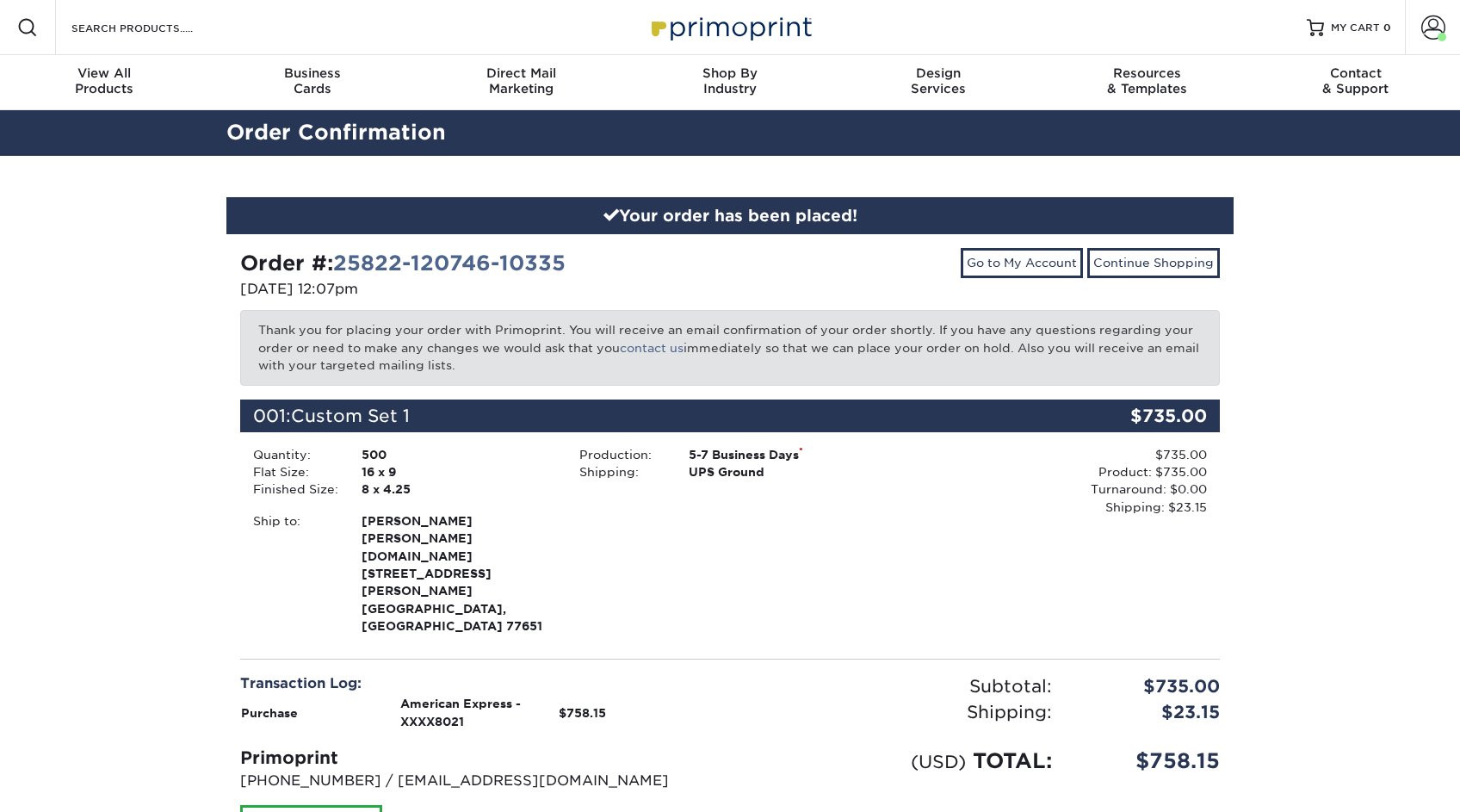  Describe the element at coordinates (730, 347) in the screenshot. I see `p: Thank you for placing your order with Primoprint. You will receive an email confirmation of your ...` at that location.